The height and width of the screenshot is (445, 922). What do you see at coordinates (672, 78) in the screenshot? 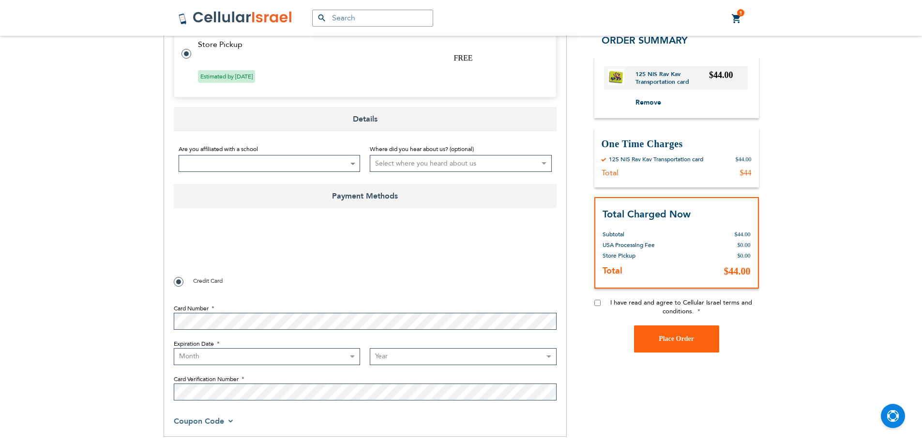
I see `a: 125 NIS Rav Kav Transportation card` at bounding box center [672, 78].